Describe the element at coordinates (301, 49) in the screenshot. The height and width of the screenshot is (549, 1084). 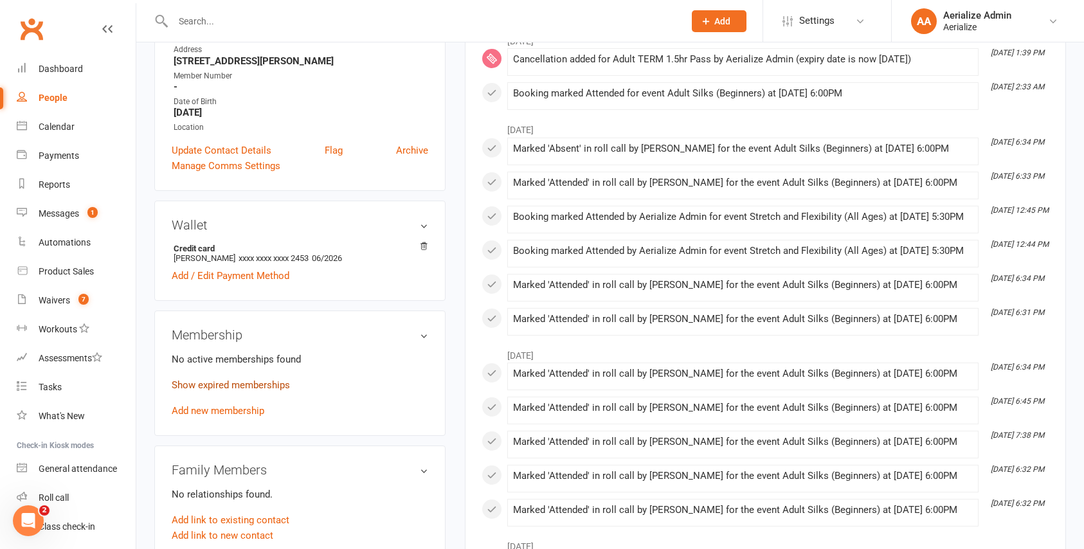
I see `div: Address` at that location.